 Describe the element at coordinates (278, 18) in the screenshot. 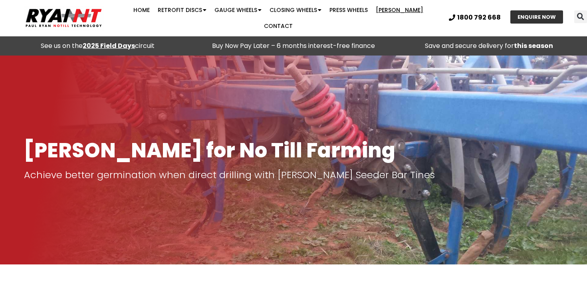

I see `nav: Menu` at that location.